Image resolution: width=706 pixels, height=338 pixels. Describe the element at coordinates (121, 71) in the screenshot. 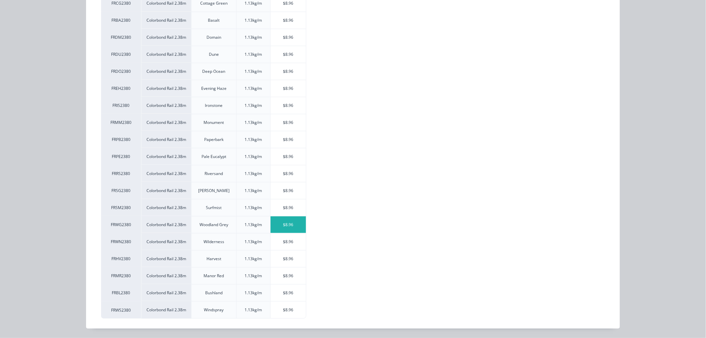

I see `div: FRDO2380` at that location.